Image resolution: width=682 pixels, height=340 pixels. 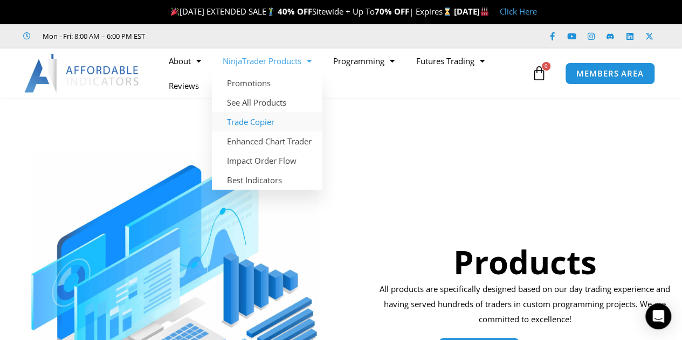 I want to click on a: Enhanced Chart Trader, so click(x=267, y=141).